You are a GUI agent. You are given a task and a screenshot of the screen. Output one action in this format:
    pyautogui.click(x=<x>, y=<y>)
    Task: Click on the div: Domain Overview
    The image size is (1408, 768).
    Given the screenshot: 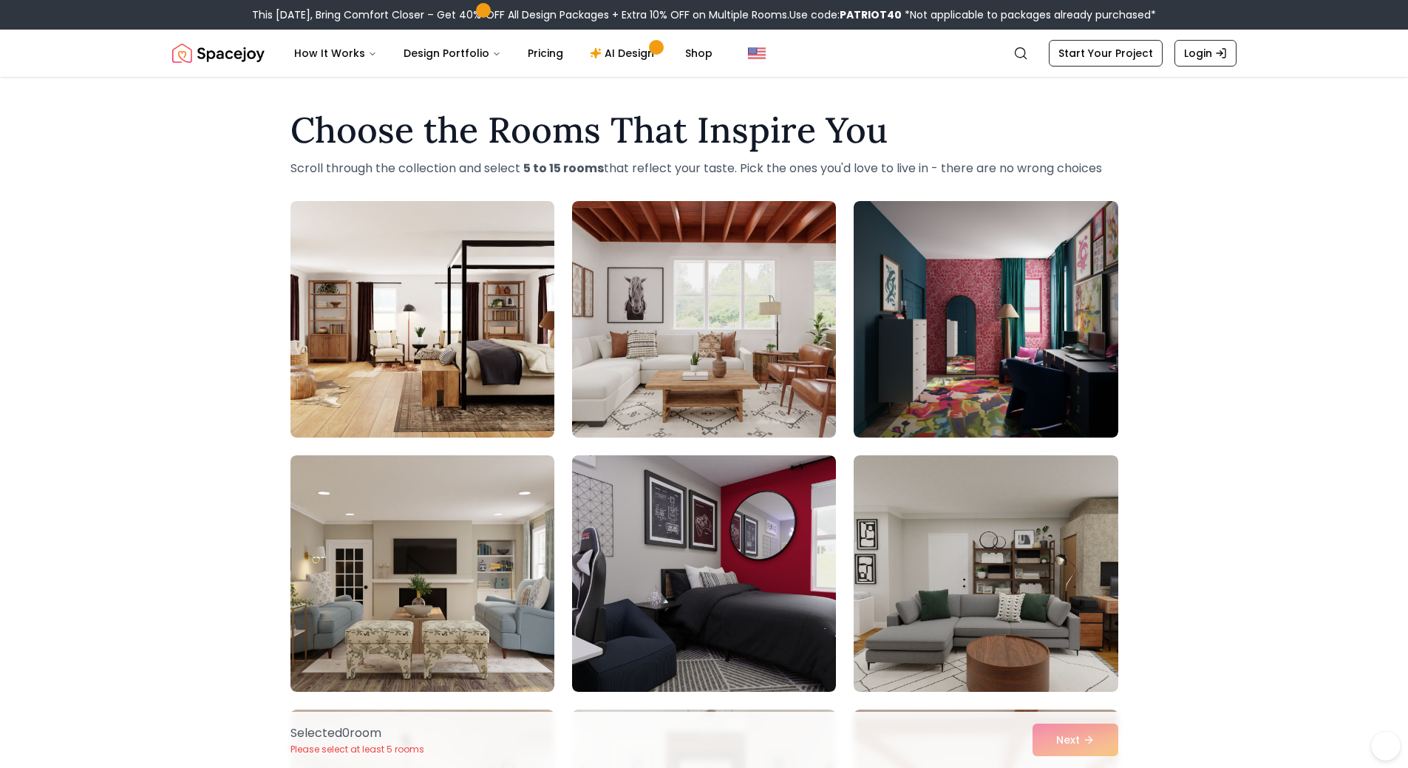 What is the action you would take?
    pyautogui.click(x=94, y=92)
    